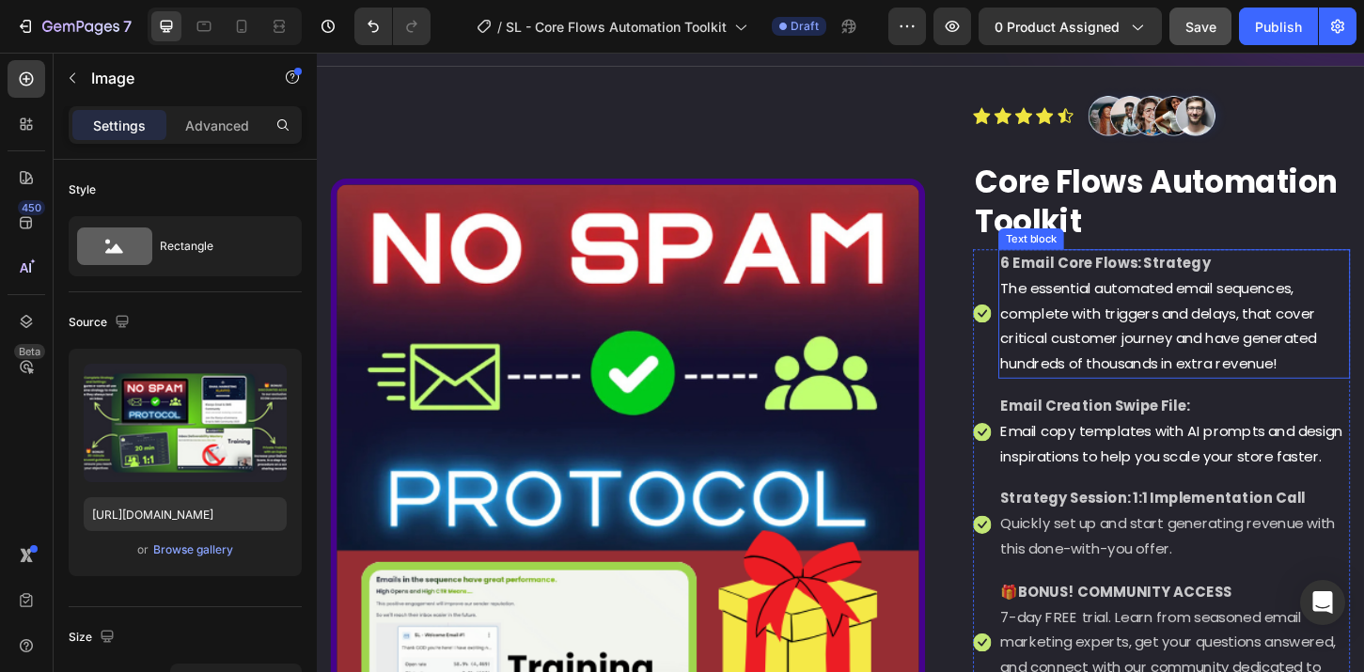 The height and width of the screenshot is (672, 1364). Describe the element at coordinates (185, 423) in the screenshot. I see `img: preview-image` at that location.